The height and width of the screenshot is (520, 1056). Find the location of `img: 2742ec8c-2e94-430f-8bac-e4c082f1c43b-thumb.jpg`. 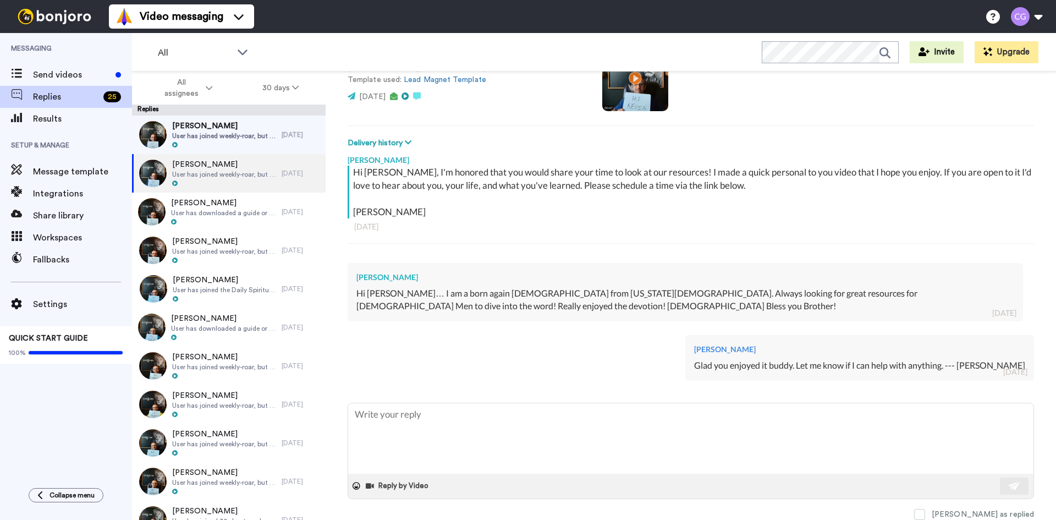

img: 2742ec8c-2e94-430f-8bac-e4c082f1c43b-thumb.jpg is located at coordinates (152, 327).